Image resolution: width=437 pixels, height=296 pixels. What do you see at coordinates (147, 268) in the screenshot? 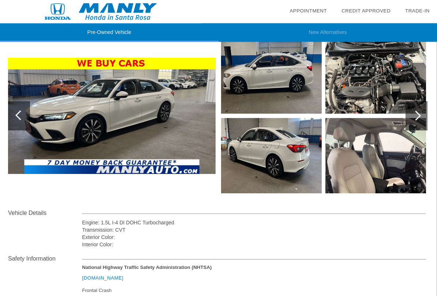
I see `strong: National Highway Traffic Safety Administration (NHTSA)` at bounding box center [147, 268].